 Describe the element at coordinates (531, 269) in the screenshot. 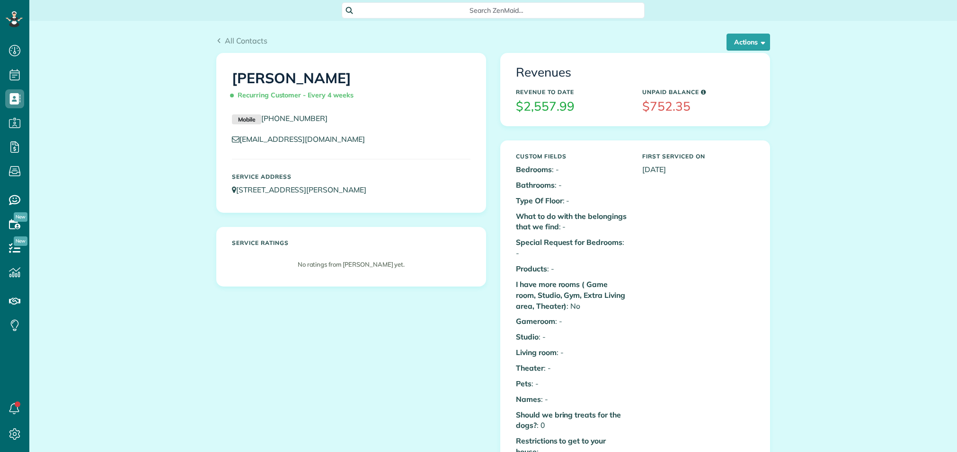

I see `b: Products` at that location.